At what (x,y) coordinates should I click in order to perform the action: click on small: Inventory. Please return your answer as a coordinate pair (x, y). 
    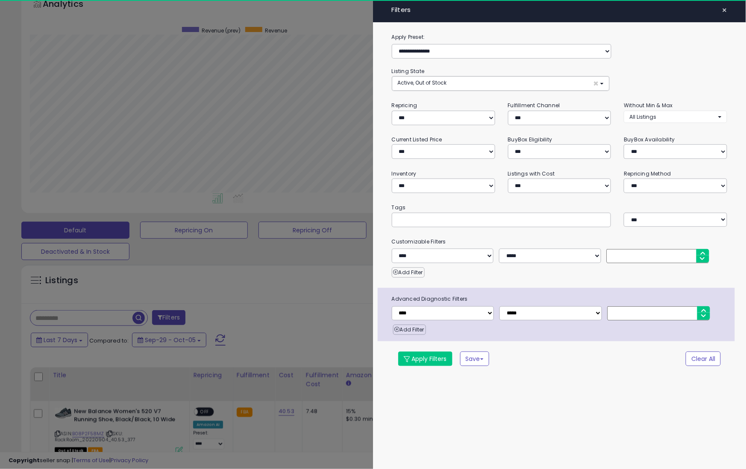
    Looking at the image, I should click on (404, 173).